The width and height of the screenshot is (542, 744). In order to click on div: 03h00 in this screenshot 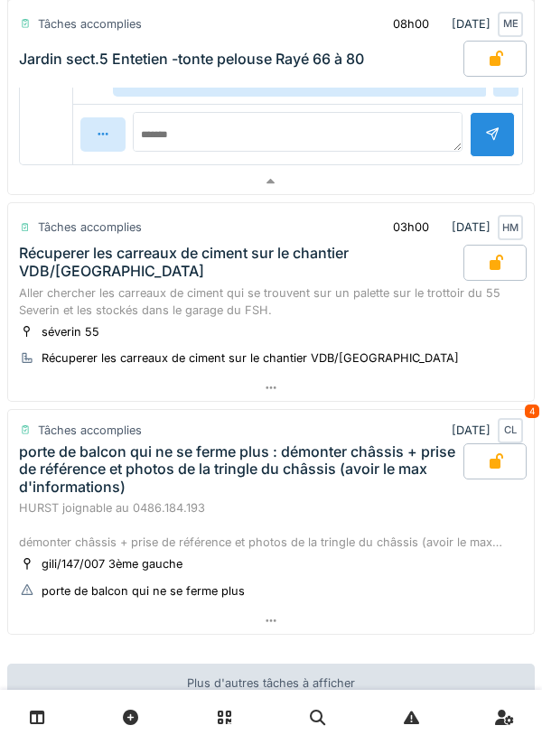, I will do `click(411, 227)`.